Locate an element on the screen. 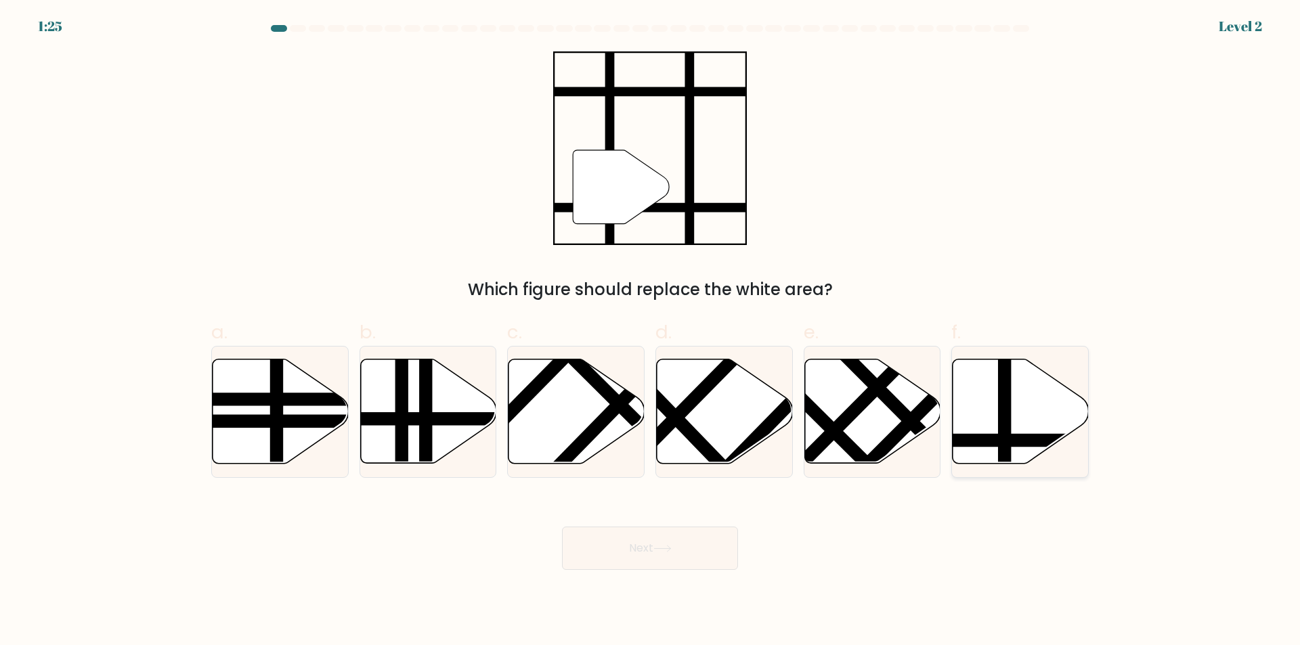 The image size is (1300, 645). div: 1:25 is located at coordinates (50, 26).